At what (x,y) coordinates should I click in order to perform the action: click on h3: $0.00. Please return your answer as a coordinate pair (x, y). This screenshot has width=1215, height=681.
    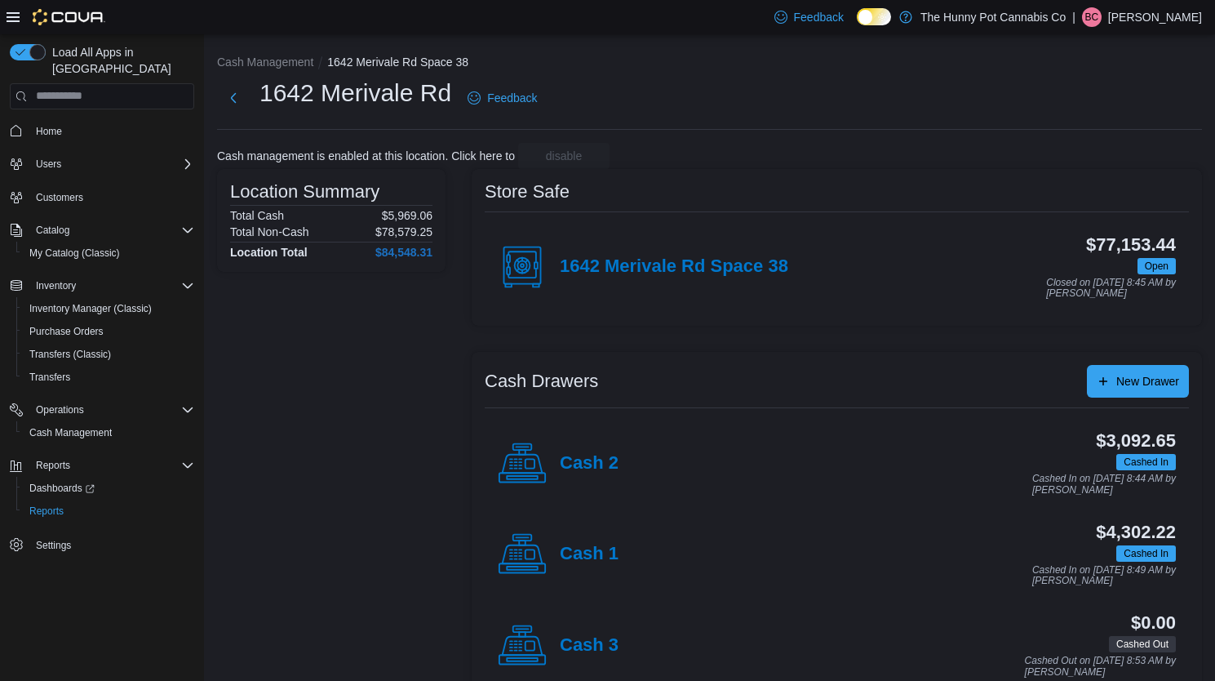
    Looking at the image, I should click on (1153, 623).